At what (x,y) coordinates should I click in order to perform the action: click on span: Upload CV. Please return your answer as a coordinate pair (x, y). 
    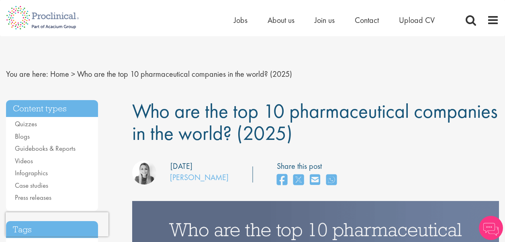
    Looking at the image, I should click on (417, 20).